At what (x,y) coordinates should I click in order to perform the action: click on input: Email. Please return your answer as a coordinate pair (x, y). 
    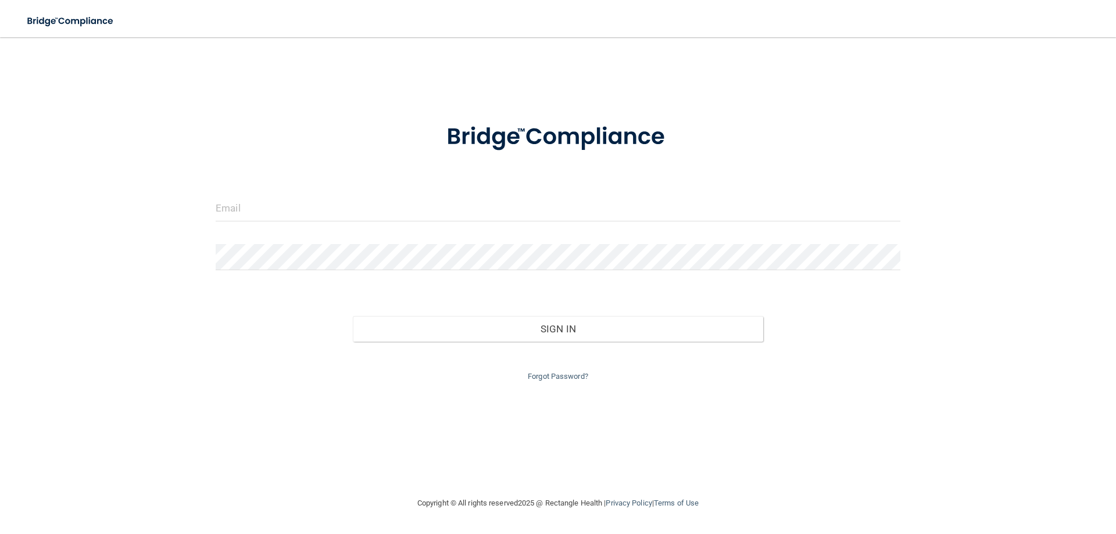
    Looking at the image, I should click on (558, 208).